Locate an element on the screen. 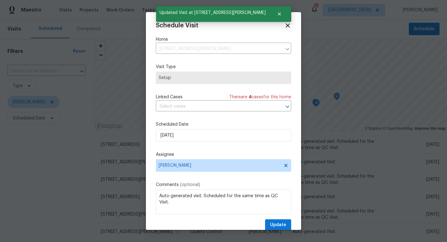 The image size is (447, 242). textarea: Auto-generated visit. Scheduled for the same time as QC Visit. is located at coordinates (224, 202).